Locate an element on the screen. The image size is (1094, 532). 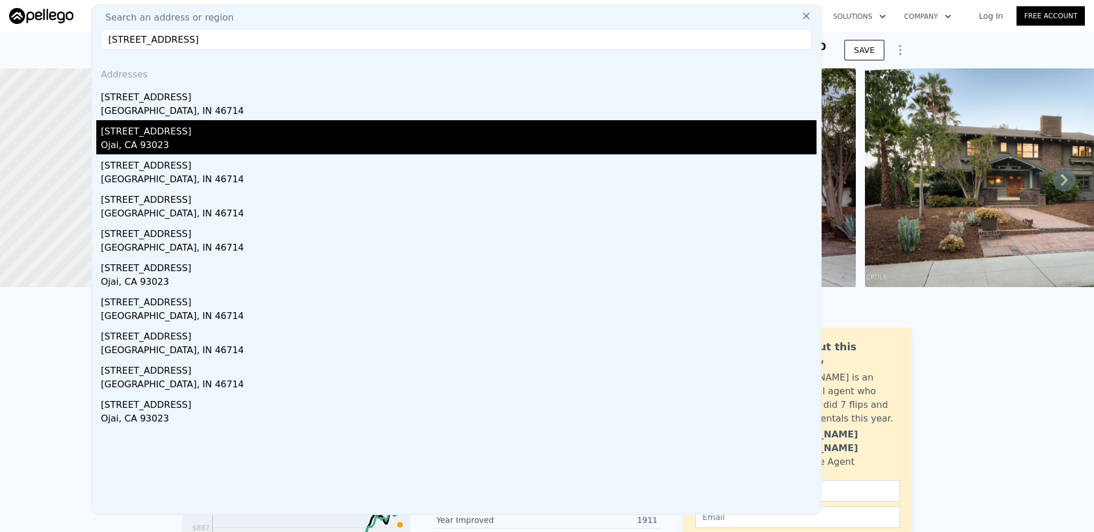
div: 1911 is located at coordinates (602, 520).